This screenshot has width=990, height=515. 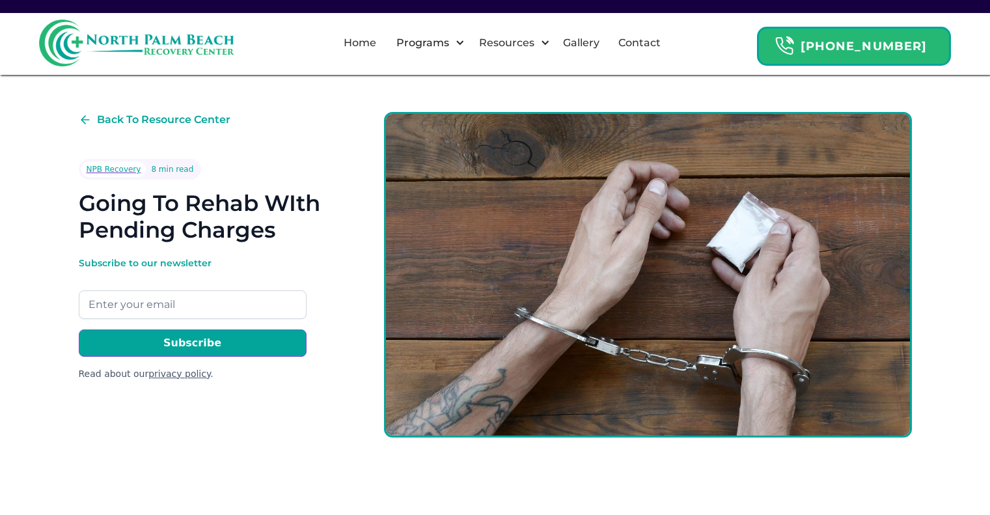 I want to click on img: Header Calendar Icons, so click(x=785, y=46).